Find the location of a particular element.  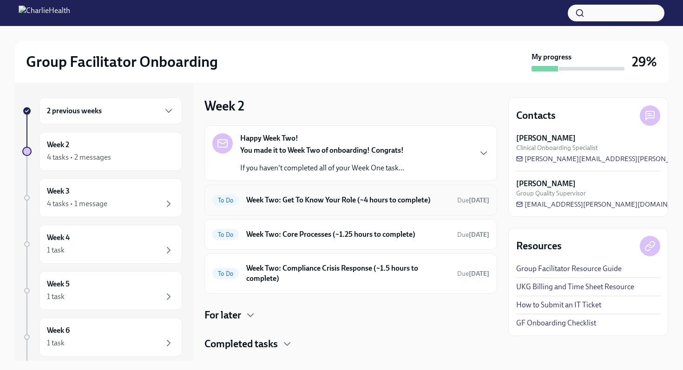

div: 2 previous weeks is located at coordinates (111, 111).